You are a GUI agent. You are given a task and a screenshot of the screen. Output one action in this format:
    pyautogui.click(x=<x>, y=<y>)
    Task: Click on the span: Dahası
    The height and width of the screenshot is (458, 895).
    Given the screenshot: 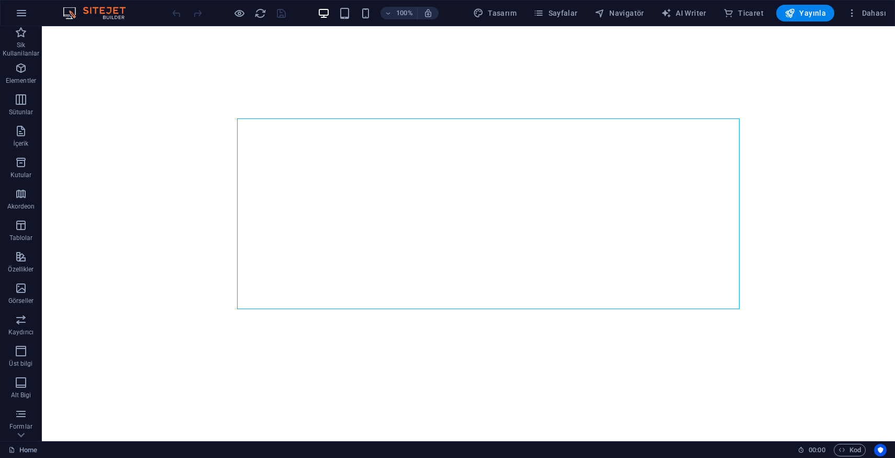 What is the action you would take?
    pyautogui.click(x=867, y=13)
    